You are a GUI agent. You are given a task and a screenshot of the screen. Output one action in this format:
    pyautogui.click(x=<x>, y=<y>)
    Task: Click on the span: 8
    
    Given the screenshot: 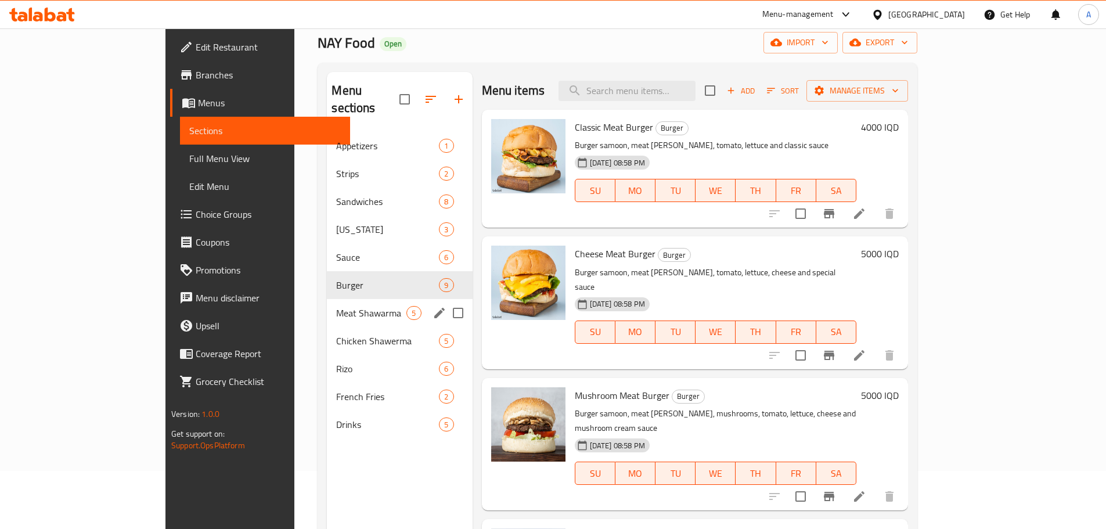 What is the action you would take?
    pyautogui.click(x=446, y=201)
    